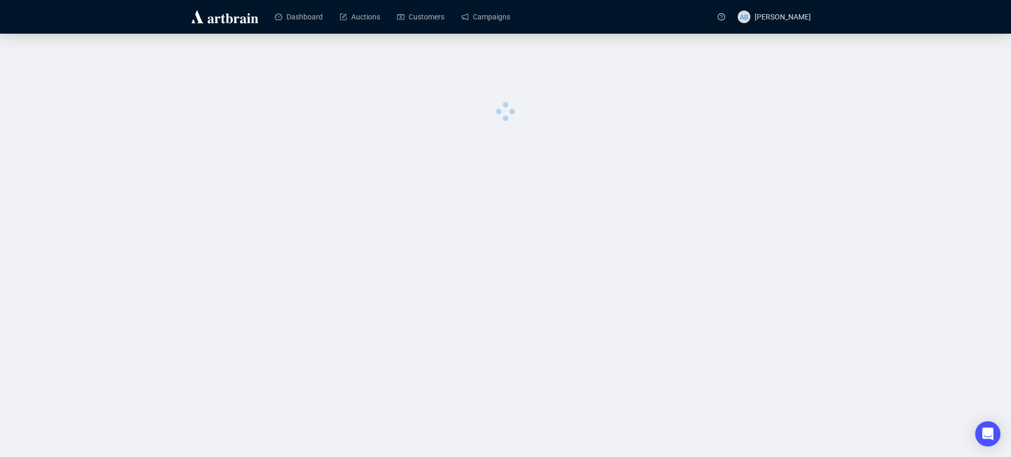  I want to click on span: question-circle, so click(721, 17).